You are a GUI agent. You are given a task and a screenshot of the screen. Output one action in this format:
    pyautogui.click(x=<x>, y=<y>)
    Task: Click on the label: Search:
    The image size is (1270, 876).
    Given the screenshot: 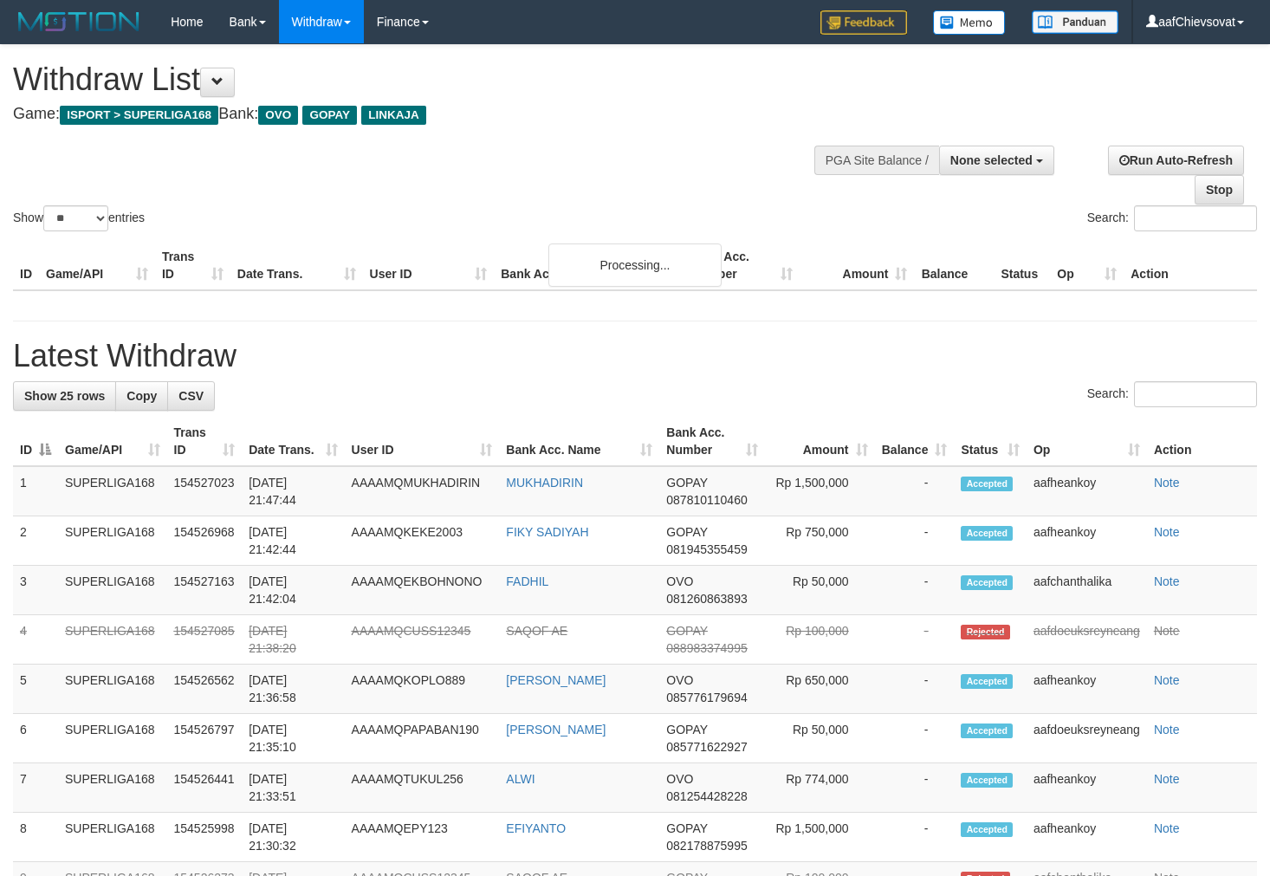 What is the action you would take?
    pyautogui.click(x=1173, y=394)
    